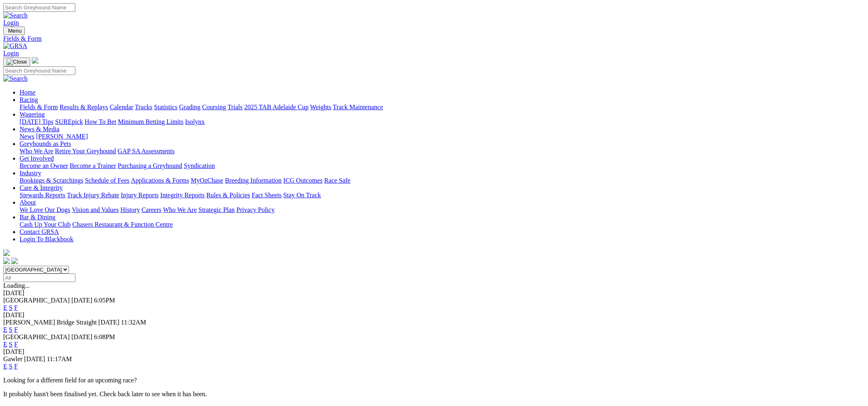  Describe the element at coordinates (105, 393) in the screenshot. I see `partial: It probably hasn't been finalised yet. Check back later to see when it has been.` at that location.